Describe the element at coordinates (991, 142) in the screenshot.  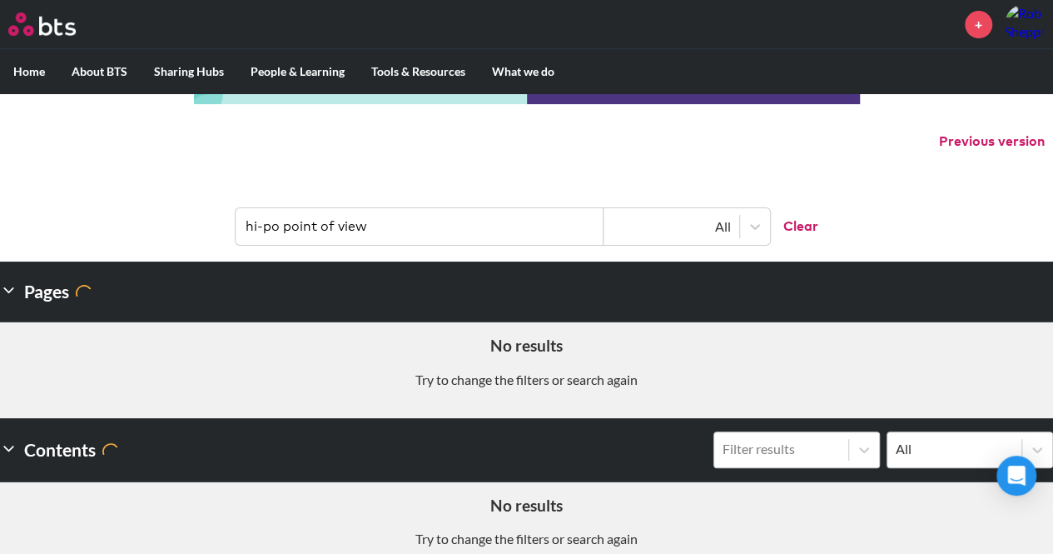
I see `button: Previous version` at that location.